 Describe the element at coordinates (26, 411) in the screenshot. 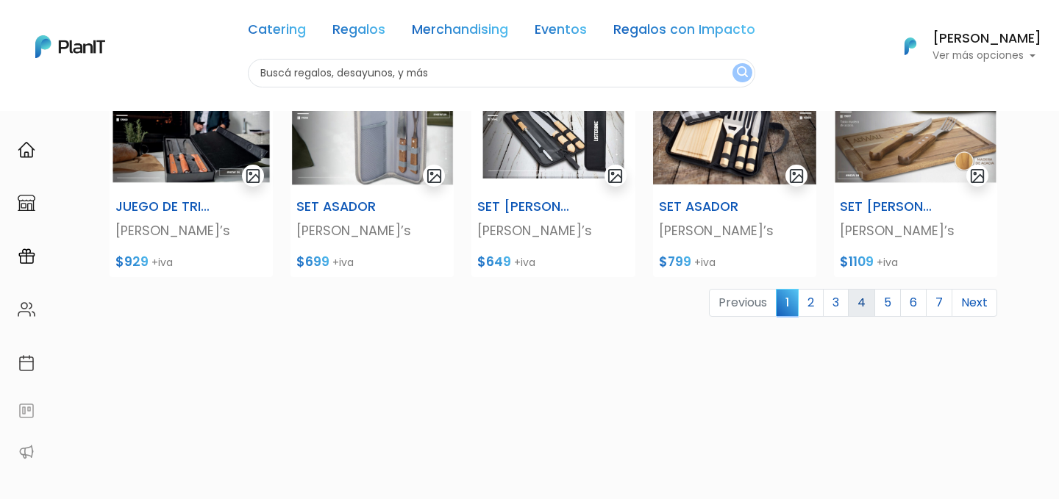

I see `img: feedback-78b5a0c8f98aac82b08bfc38622c3050aee476f2c9584af64705fc4e61158814.svg` at that location.